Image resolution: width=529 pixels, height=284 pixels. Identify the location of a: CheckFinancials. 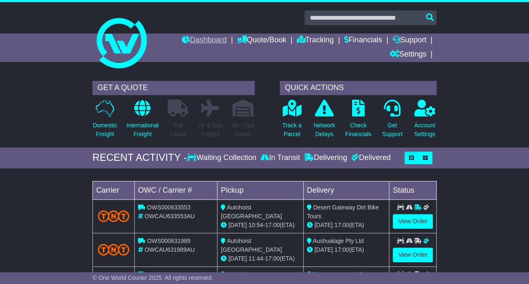
(358, 121).